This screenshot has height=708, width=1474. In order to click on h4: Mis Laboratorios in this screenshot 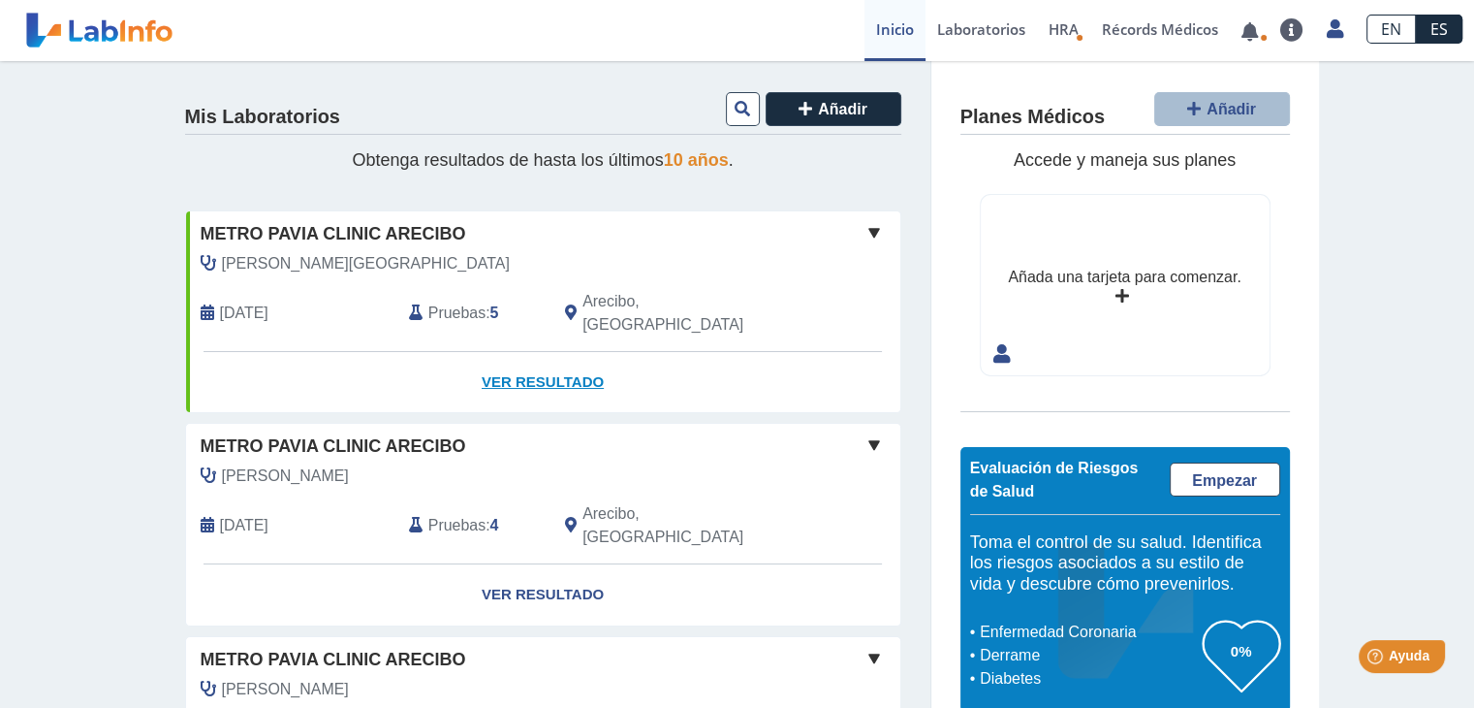, I will do `click(263, 117)`.